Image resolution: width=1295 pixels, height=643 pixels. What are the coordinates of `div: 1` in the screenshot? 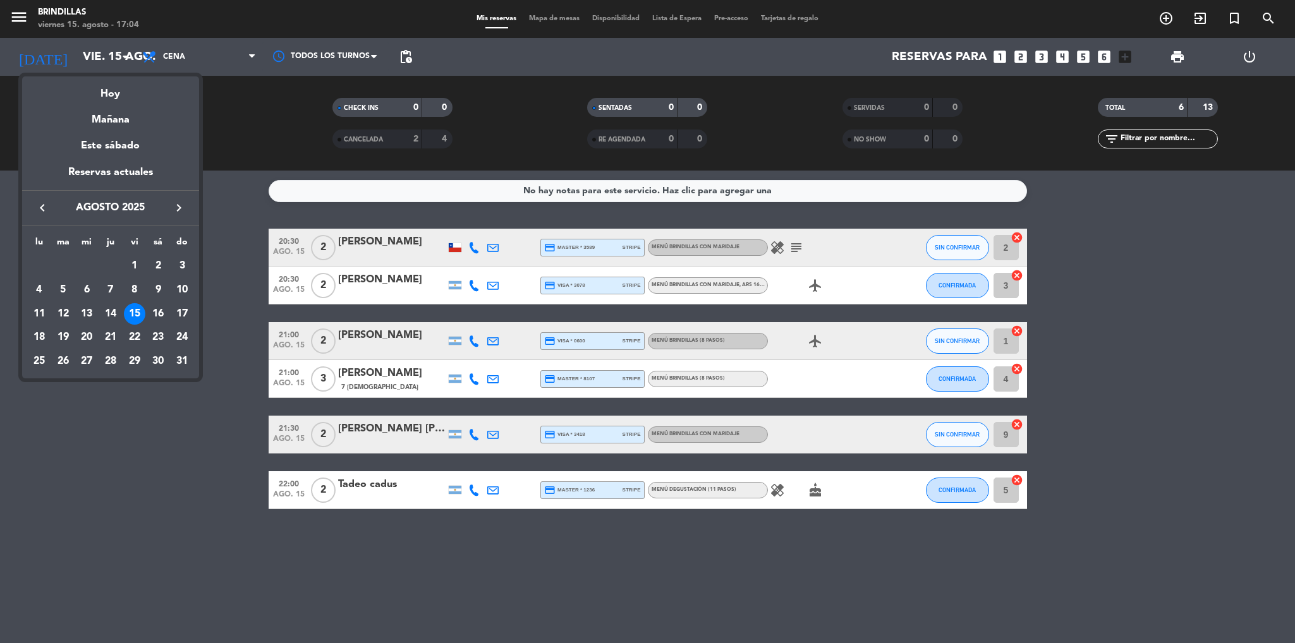 It's located at (135, 266).